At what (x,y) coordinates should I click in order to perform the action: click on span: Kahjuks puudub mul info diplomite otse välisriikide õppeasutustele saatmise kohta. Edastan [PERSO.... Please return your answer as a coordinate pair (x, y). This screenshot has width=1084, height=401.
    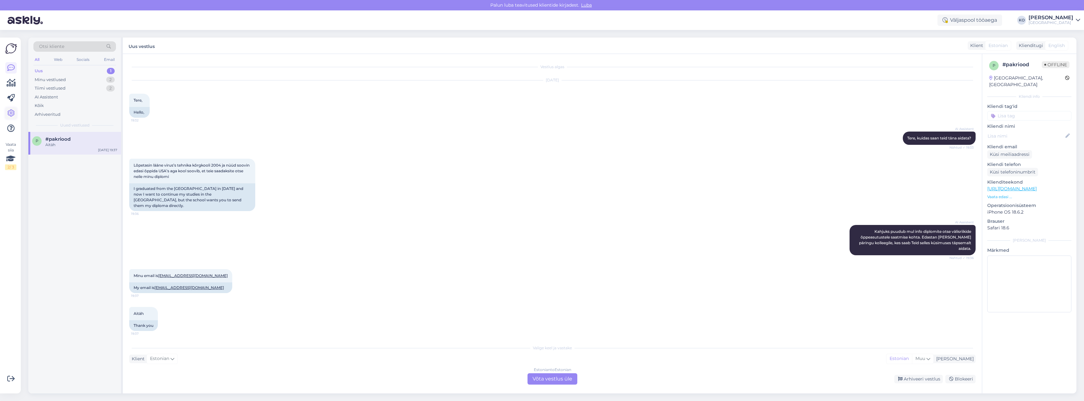
    Looking at the image, I should click on (916, 240).